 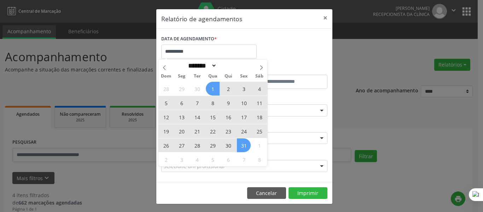 I want to click on span: Outubro 14, 2025, so click(x=197, y=117).